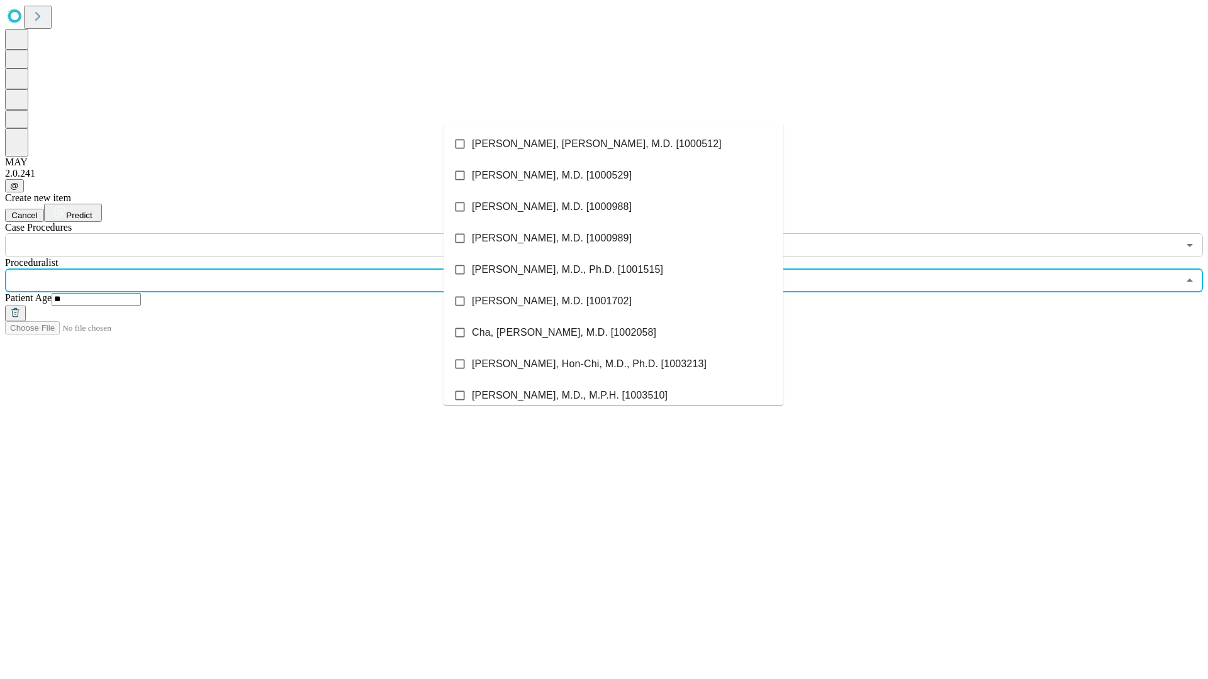 The height and width of the screenshot is (679, 1208). Describe the element at coordinates (25, 215) in the screenshot. I see `button: Cancel` at that location.